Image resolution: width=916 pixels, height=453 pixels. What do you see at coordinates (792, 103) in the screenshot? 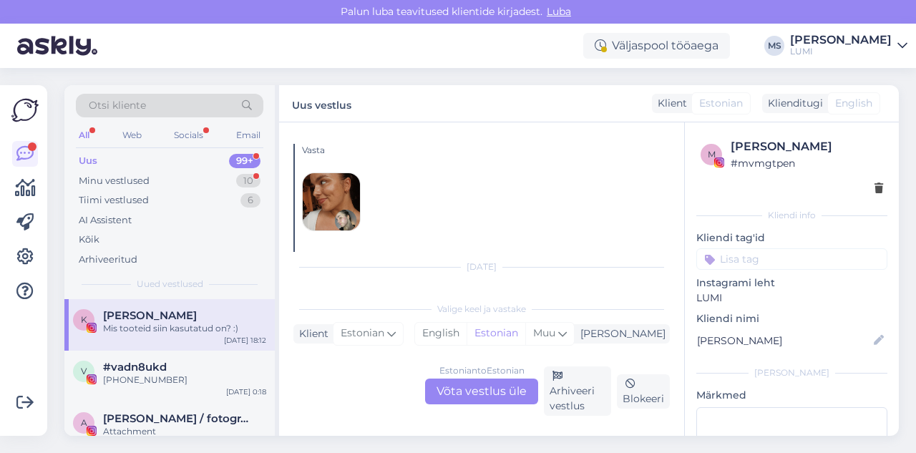
I see `div: Klienditugi` at bounding box center [792, 103].